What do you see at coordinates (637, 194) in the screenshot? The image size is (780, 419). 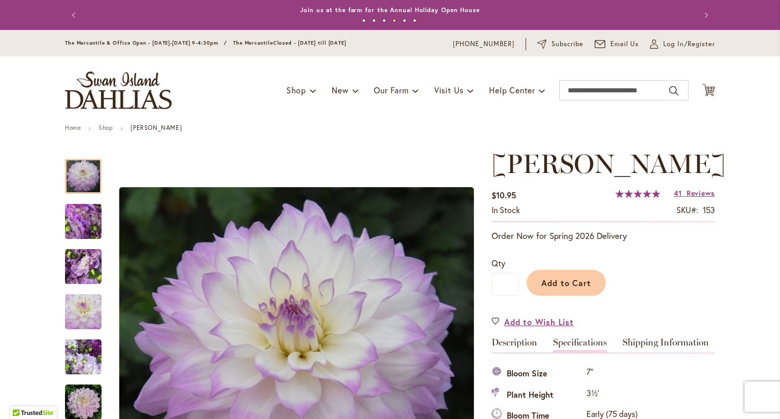 I see `div: 99%` at bounding box center [637, 194].